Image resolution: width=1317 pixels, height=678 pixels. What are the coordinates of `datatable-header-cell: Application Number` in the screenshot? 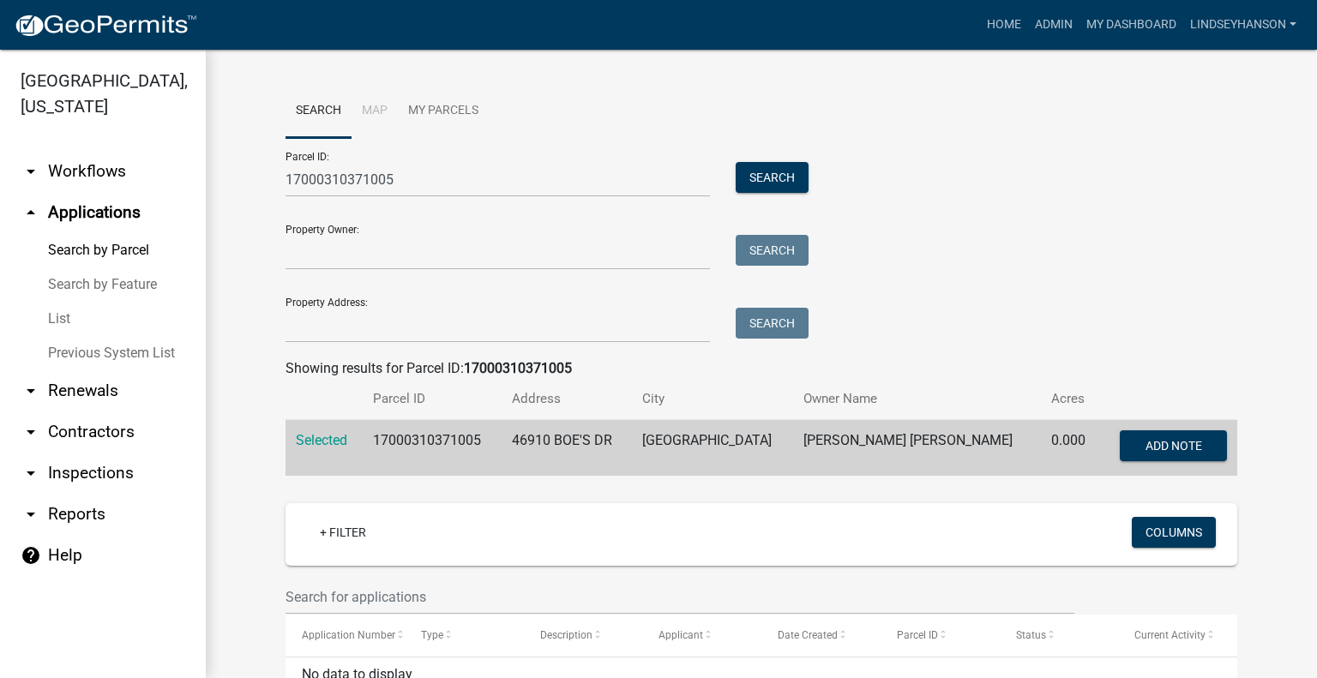 It's located at (345, 635).